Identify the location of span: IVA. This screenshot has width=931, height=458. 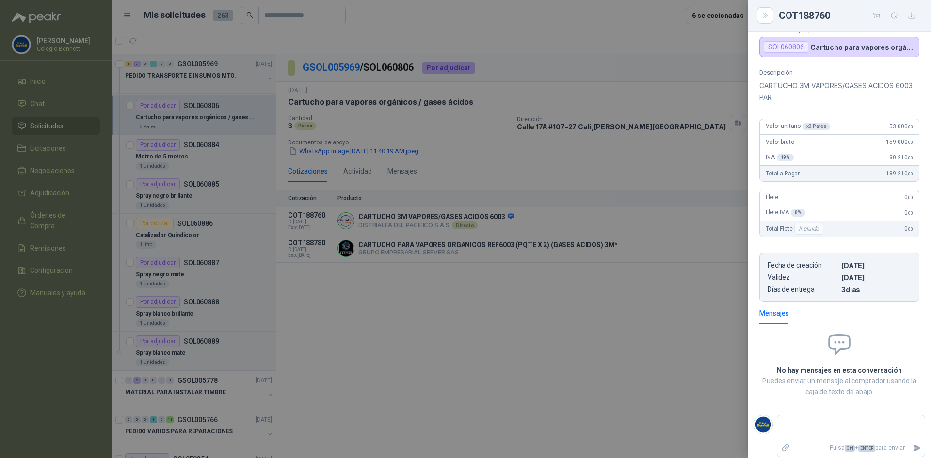
(779, 158).